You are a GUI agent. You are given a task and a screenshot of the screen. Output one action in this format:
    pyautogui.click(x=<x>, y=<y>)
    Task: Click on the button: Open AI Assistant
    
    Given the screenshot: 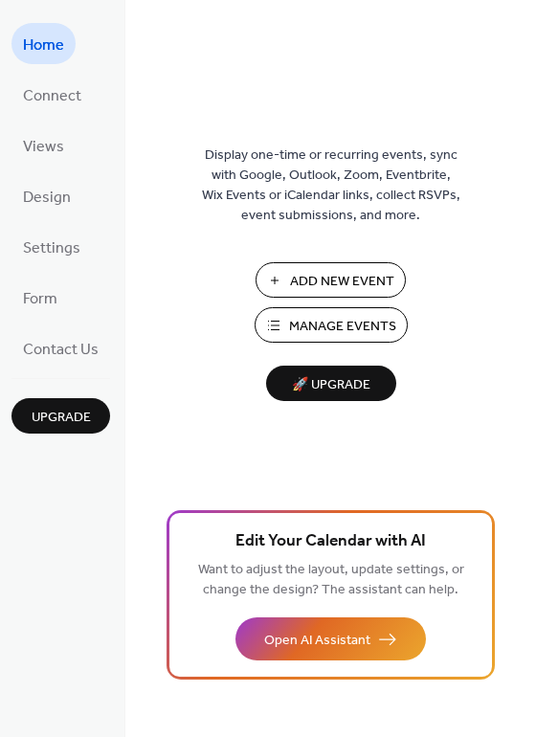 What is the action you would take?
    pyautogui.click(x=330, y=638)
    